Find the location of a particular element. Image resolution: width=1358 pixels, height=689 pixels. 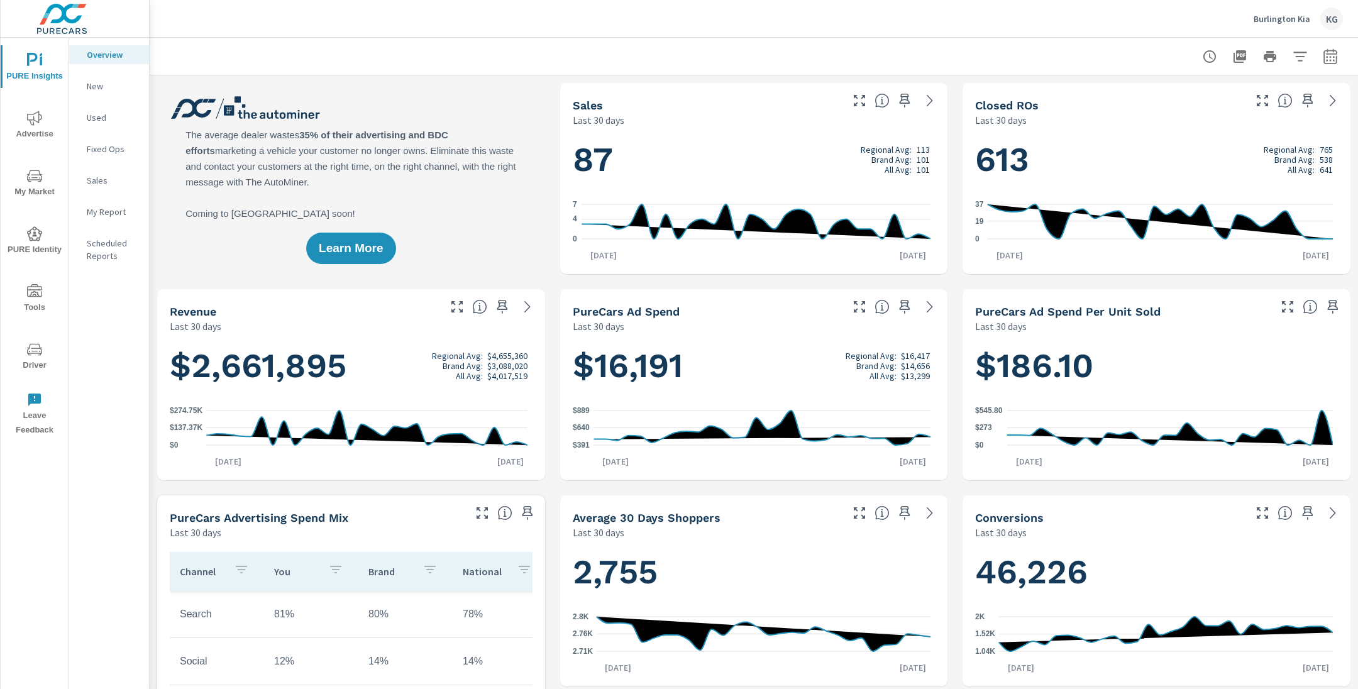

h1: $2,661,895 is located at coordinates (351, 366).